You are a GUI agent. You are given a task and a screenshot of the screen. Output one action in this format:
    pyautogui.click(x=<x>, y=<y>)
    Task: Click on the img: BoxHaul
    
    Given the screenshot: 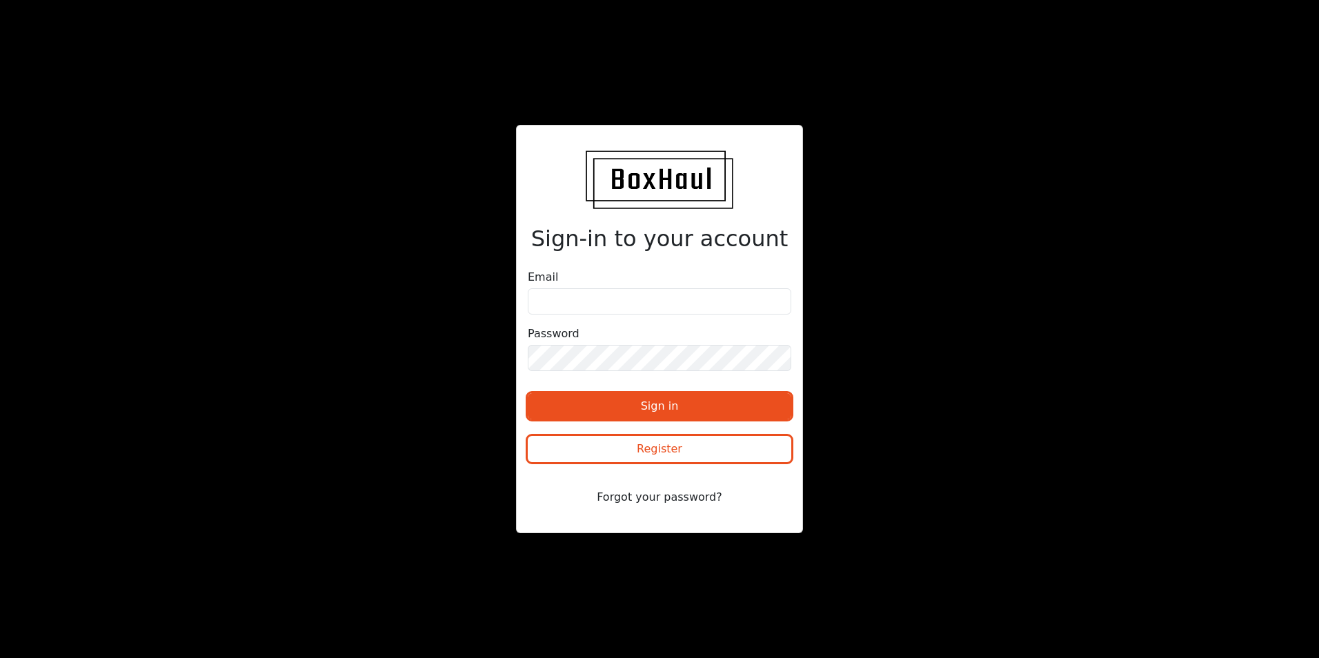 What is the action you would take?
    pyautogui.click(x=660, y=179)
    